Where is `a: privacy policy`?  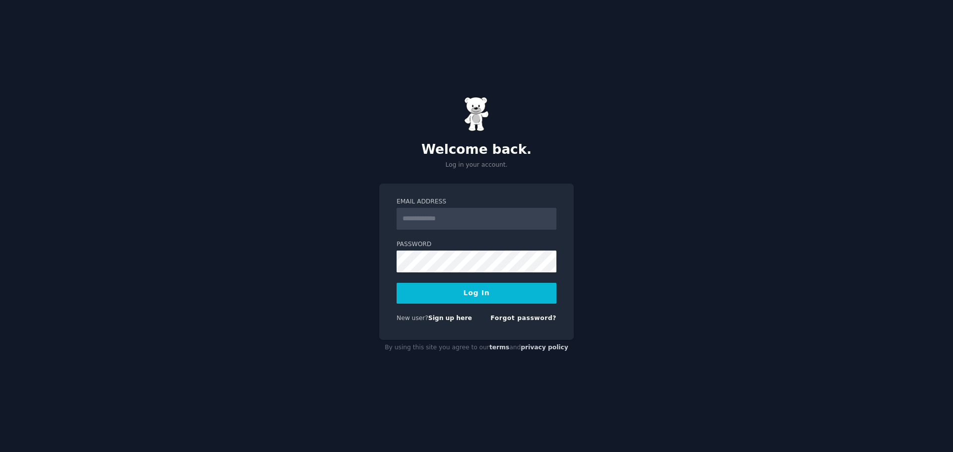
a: privacy policy is located at coordinates (545, 348).